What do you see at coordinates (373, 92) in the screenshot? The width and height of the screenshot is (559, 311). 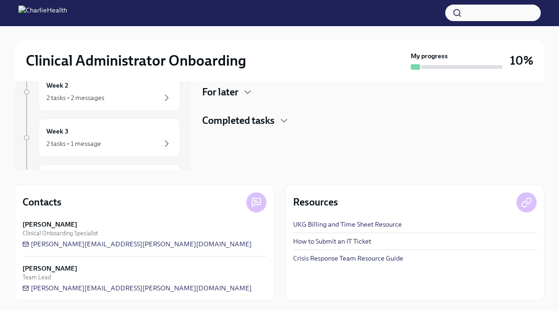 I see `div: For later` at bounding box center [373, 92].